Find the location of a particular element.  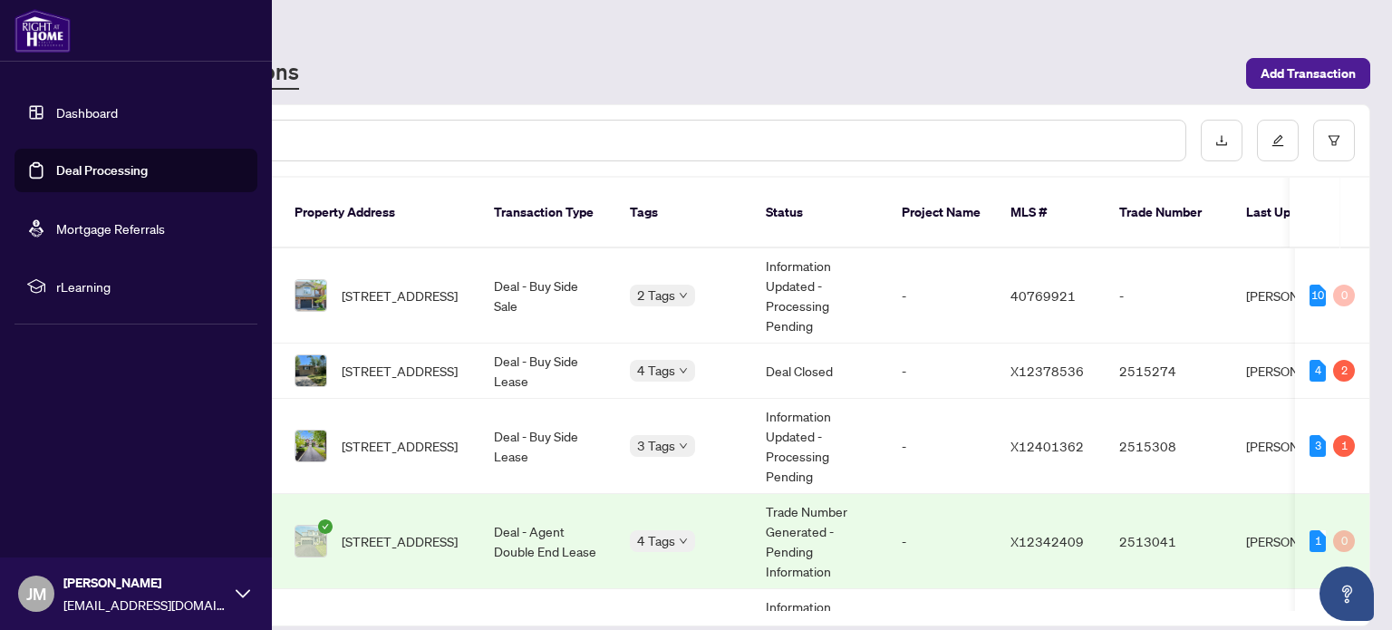

td: Trade Number Generated - Pending Information is located at coordinates (819, 541).